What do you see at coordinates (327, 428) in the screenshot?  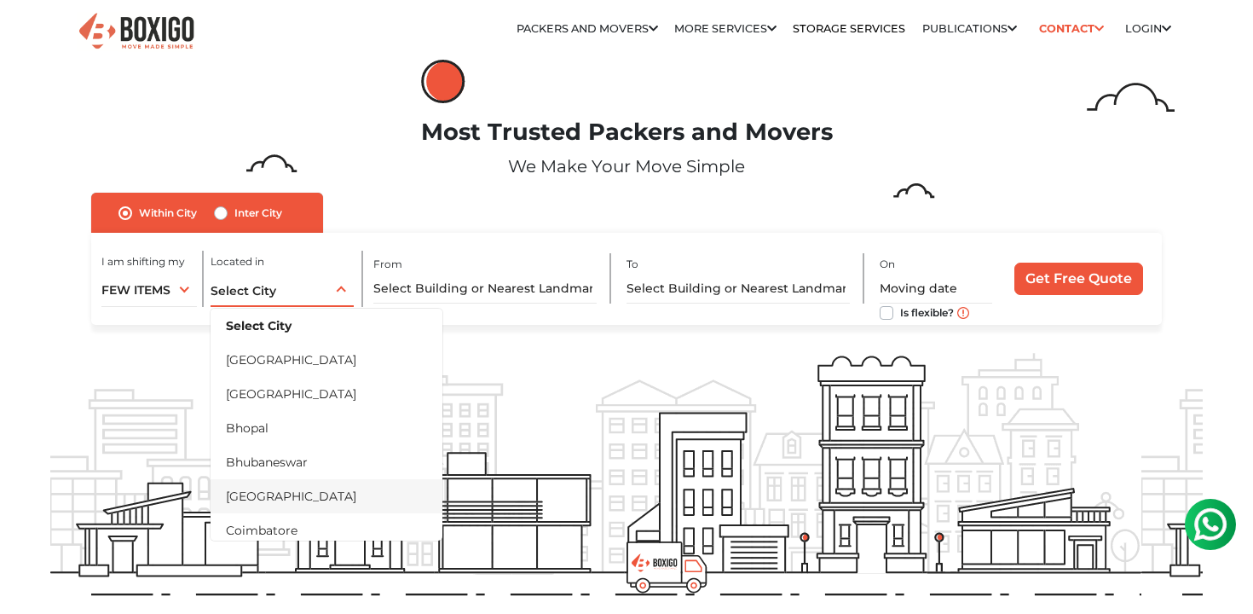 I see `li: Bhopal` at bounding box center [327, 428].